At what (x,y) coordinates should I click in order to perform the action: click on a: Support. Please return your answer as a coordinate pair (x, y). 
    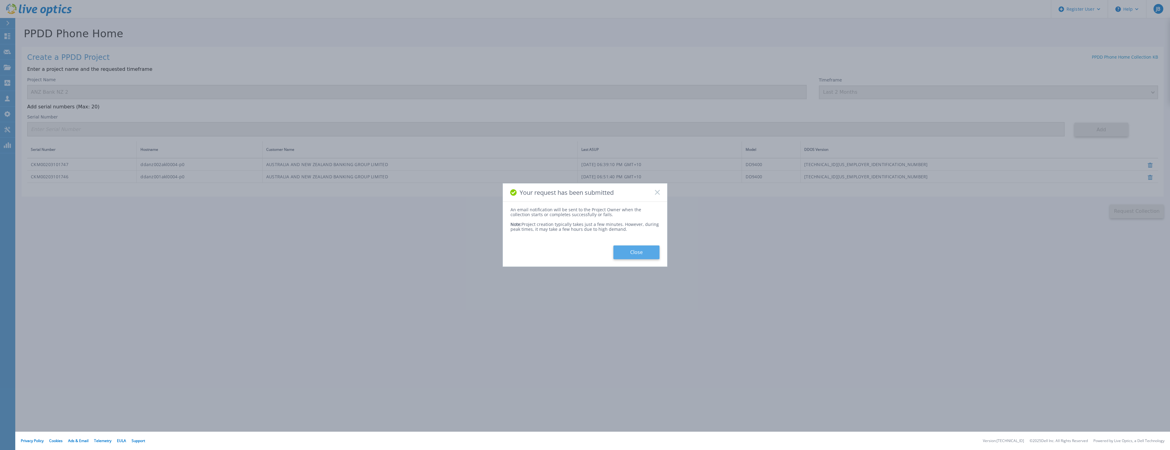
    Looking at the image, I should click on (138, 441).